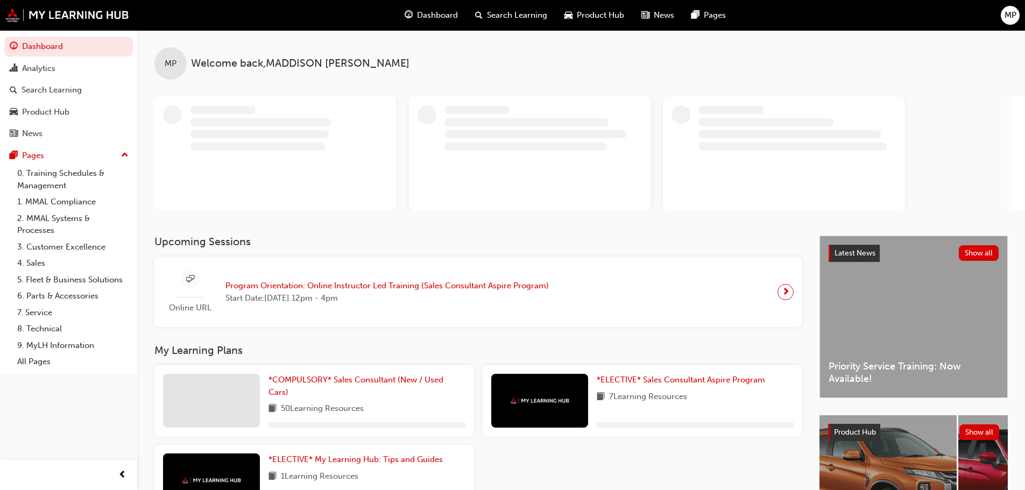 The height and width of the screenshot is (490, 1025). What do you see at coordinates (73, 329) in the screenshot?
I see `a: 8. Technical` at bounding box center [73, 329].